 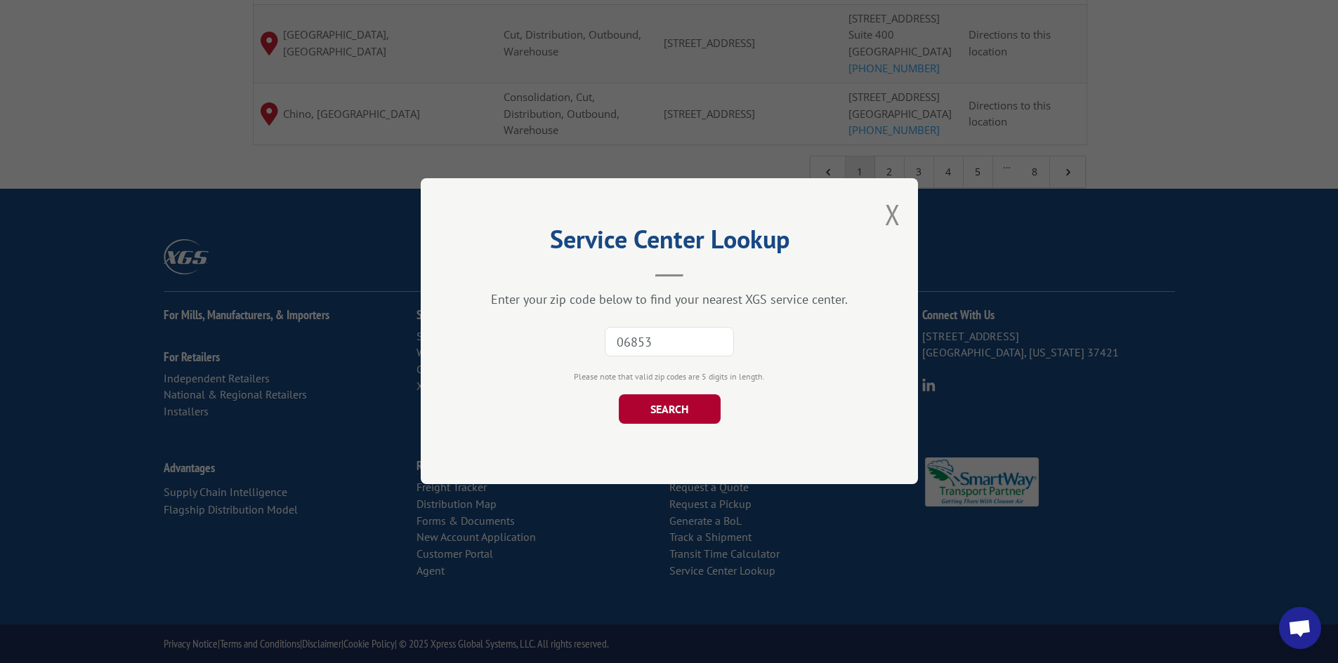 What do you see at coordinates (892, 214) in the screenshot?
I see `button: Close modal` at bounding box center [892, 214].